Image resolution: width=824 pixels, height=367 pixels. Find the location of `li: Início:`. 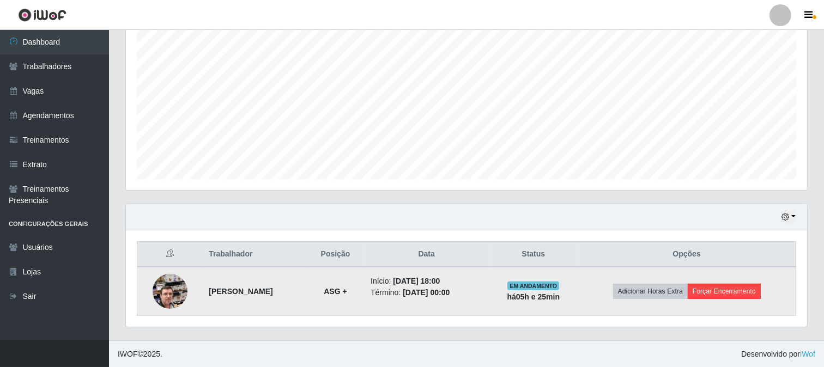

li: Início: is located at coordinates (426, 281).